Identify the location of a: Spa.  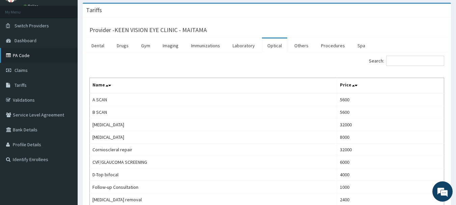
(361, 46).